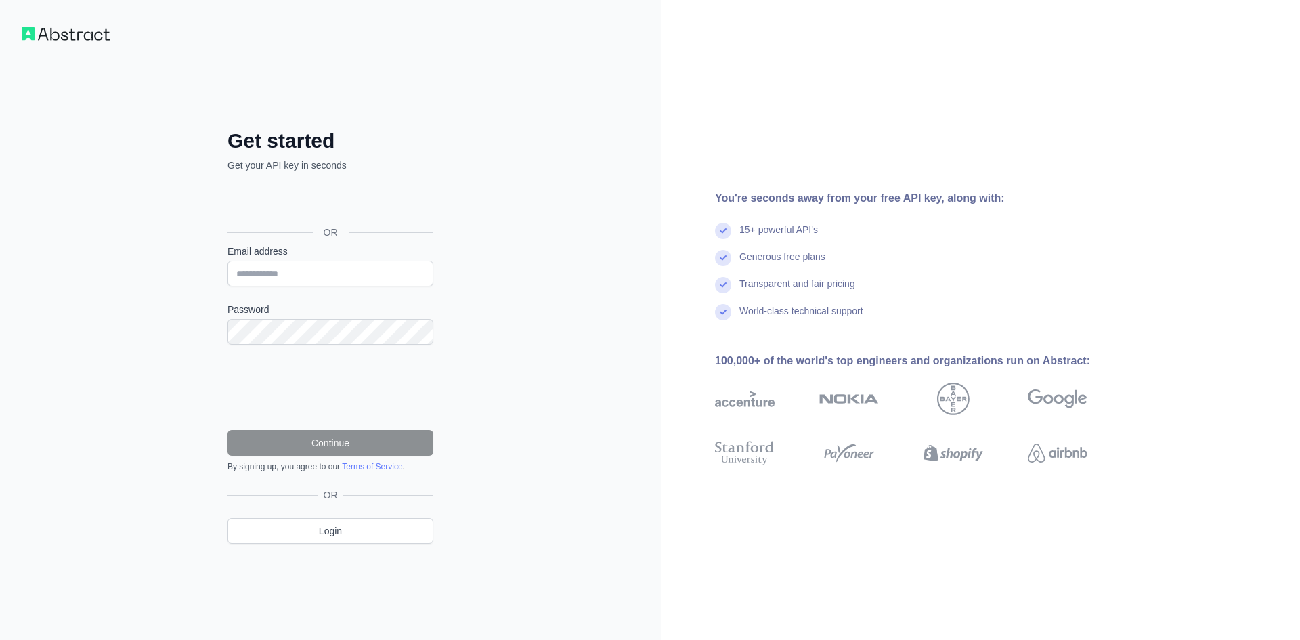 The height and width of the screenshot is (640, 1300). What do you see at coordinates (923, 361) in the screenshot?
I see `div: 100,000+ of the world's top engineers and organizations run on Abstract:` at bounding box center [923, 361].